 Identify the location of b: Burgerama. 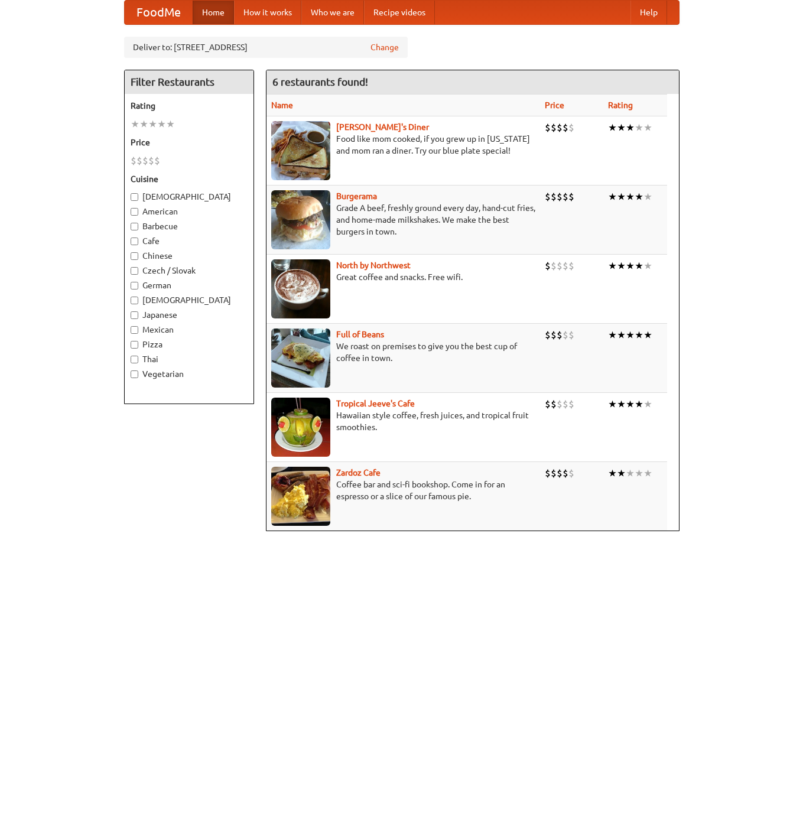
(356, 196).